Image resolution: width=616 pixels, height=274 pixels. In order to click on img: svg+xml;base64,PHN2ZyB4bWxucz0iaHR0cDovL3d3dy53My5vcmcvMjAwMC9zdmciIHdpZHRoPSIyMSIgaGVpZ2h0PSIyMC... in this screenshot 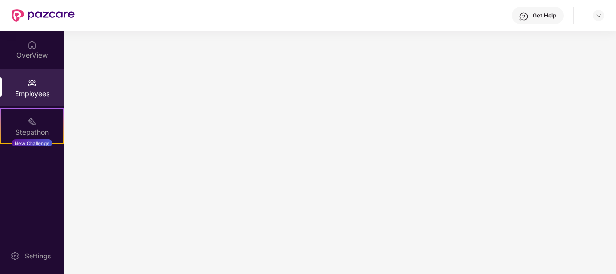, I will do `click(32, 121)`.